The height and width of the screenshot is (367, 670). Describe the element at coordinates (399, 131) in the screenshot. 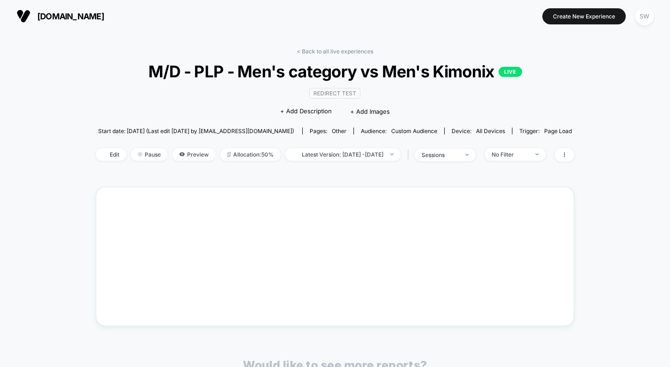

I see `div: Audience:` at that location.